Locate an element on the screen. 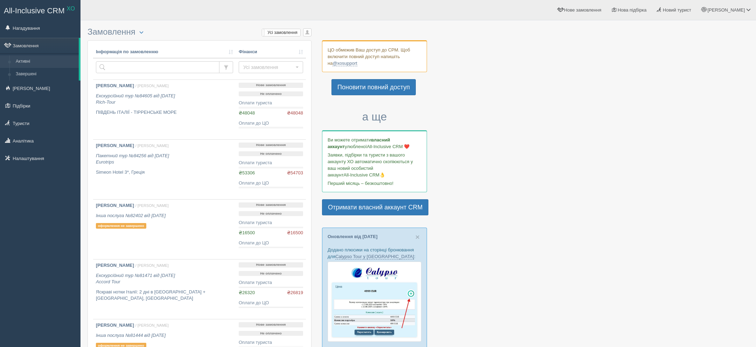 This screenshot has width=756, height=347. sup: XO is located at coordinates (71, 8).